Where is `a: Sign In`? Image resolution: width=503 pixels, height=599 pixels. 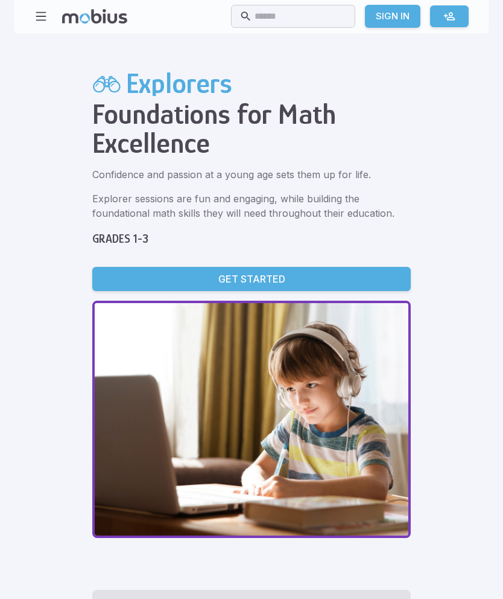
a: Sign In is located at coordinates (393, 16).